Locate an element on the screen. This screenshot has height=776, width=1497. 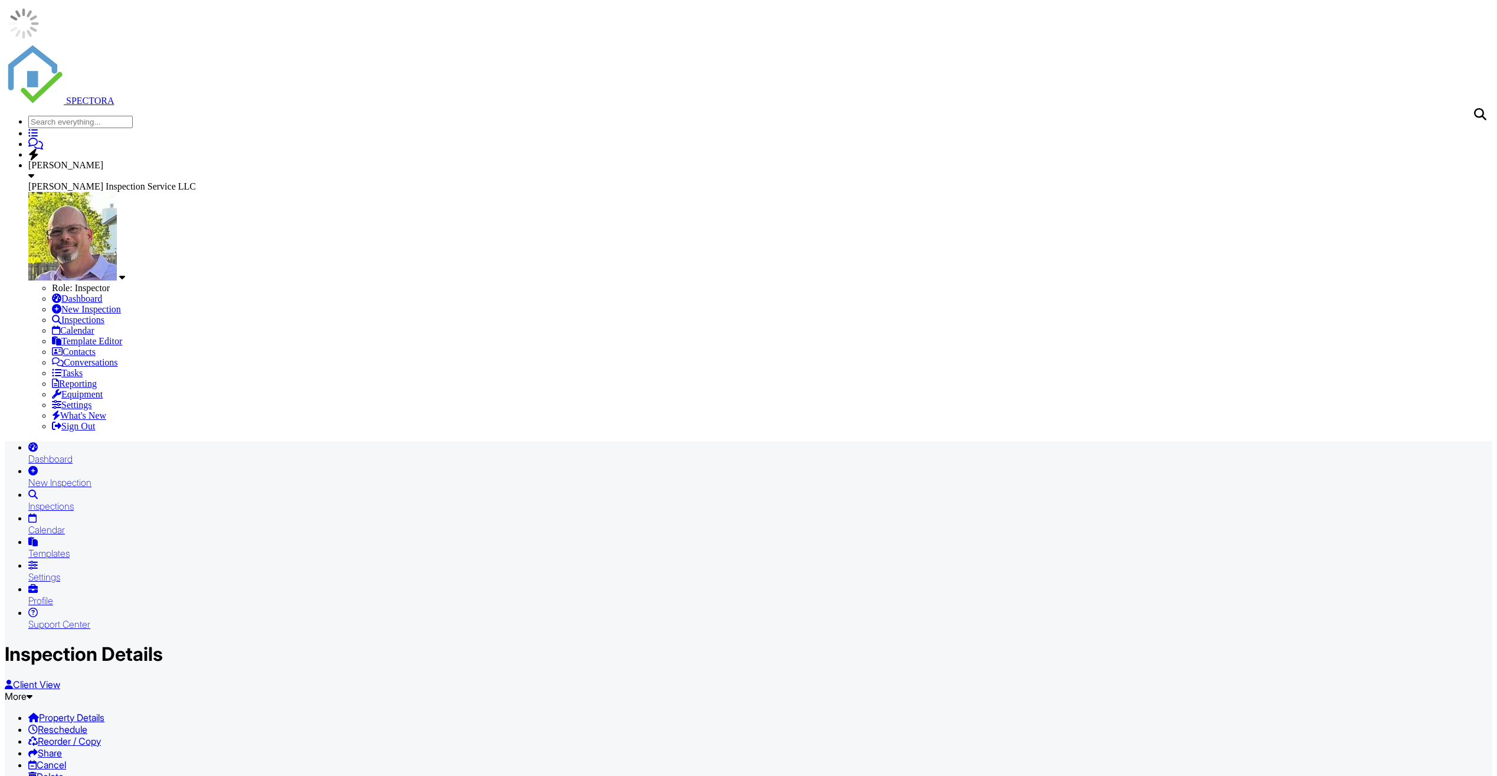
input: Search everything... is located at coordinates (80, 122).